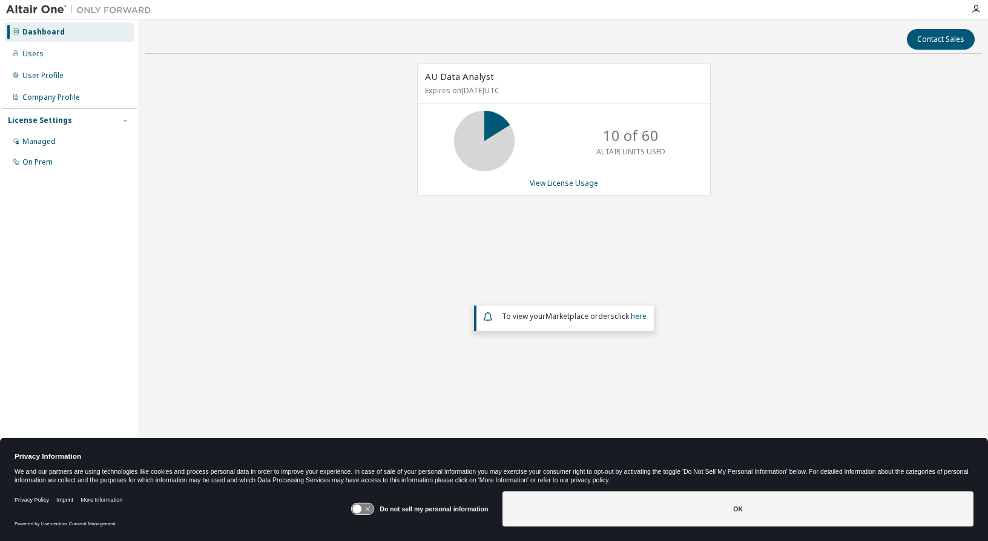 The image size is (988, 541). What do you see at coordinates (44, 32) in the screenshot?
I see `div: Dashboard` at bounding box center [44, 32].